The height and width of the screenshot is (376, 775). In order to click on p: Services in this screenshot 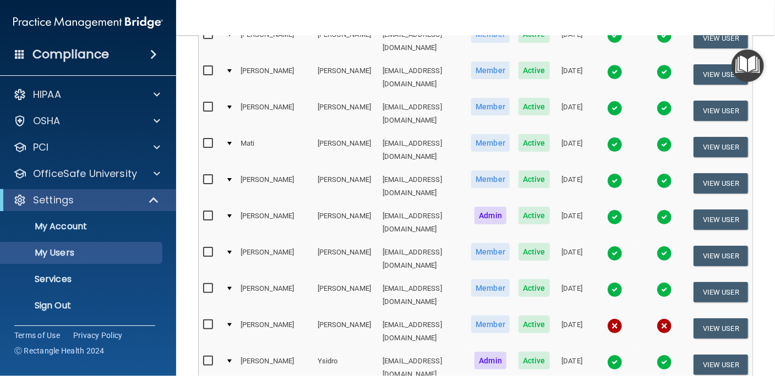, I will do `click(82, 280)`.